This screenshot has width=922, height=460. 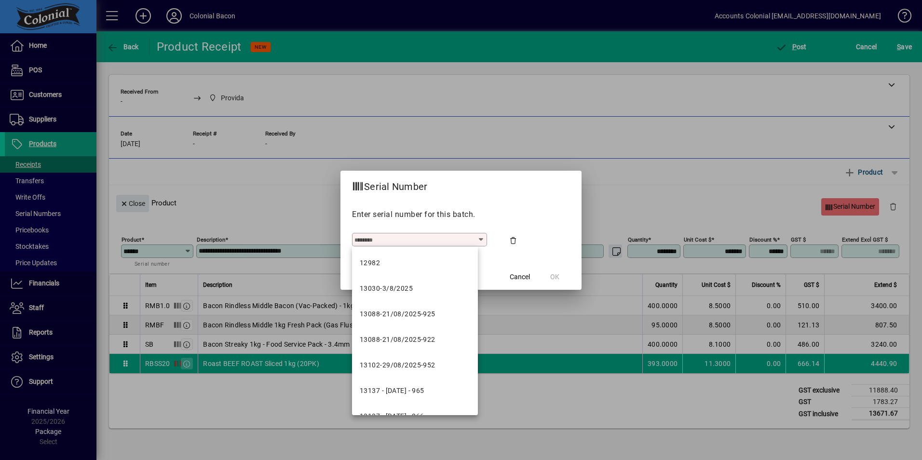 I want to click on h2: Serial Number, so click(x=390, y=185).